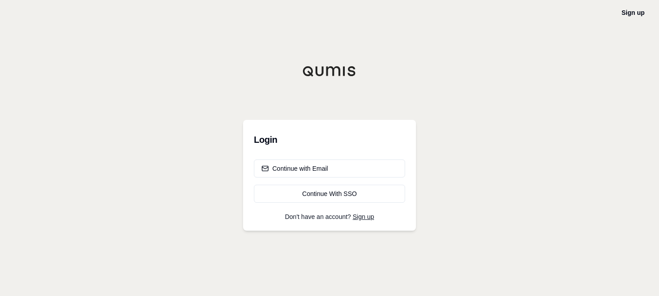 Image resolution: width=659 pixels, height=296 pixels. Describe the element at coordinates (330, 194) in the screenshot. I see `a: Continue With SSO` at that location.